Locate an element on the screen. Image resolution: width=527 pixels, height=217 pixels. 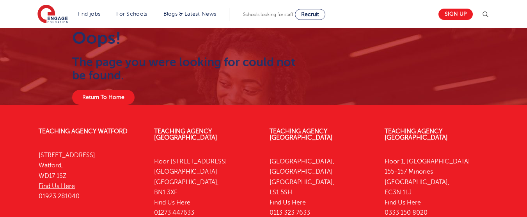
a: Recruit is located at coordinates (310, 14).